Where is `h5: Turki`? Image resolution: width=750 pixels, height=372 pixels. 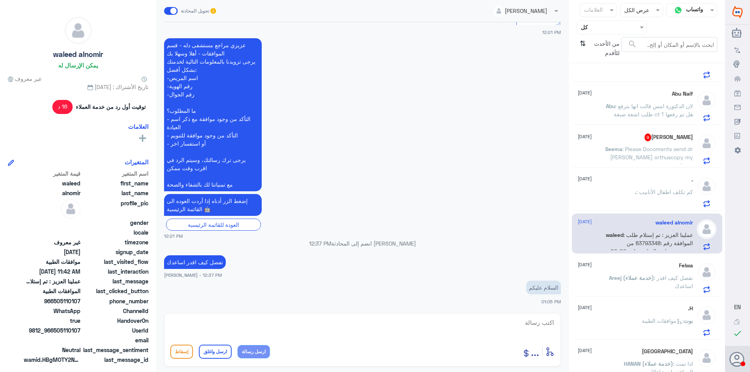
h5: Turki is located at coordinates (667, 352).